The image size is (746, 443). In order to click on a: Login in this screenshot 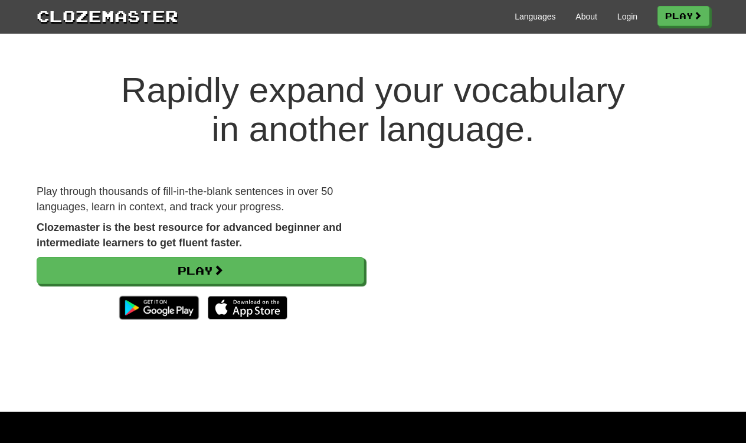, I will do `click(627, 17)`.